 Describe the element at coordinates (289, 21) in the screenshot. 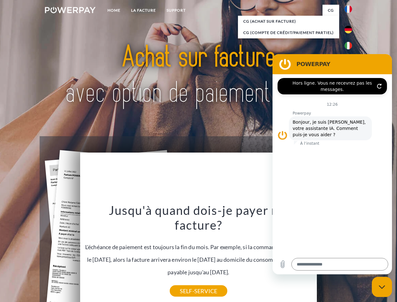

I see `a: CG (achat sur facture)` at that location.